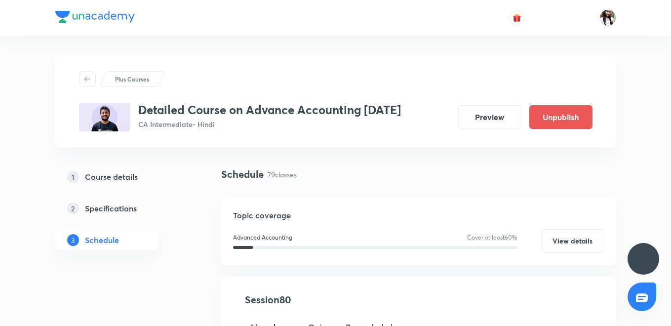 The width and height of the screenshot is (671, 326). What do you see at coordinates (561, 117) in the screenshot?
I see `button: Unpublish` at bounding box center [561, 117].